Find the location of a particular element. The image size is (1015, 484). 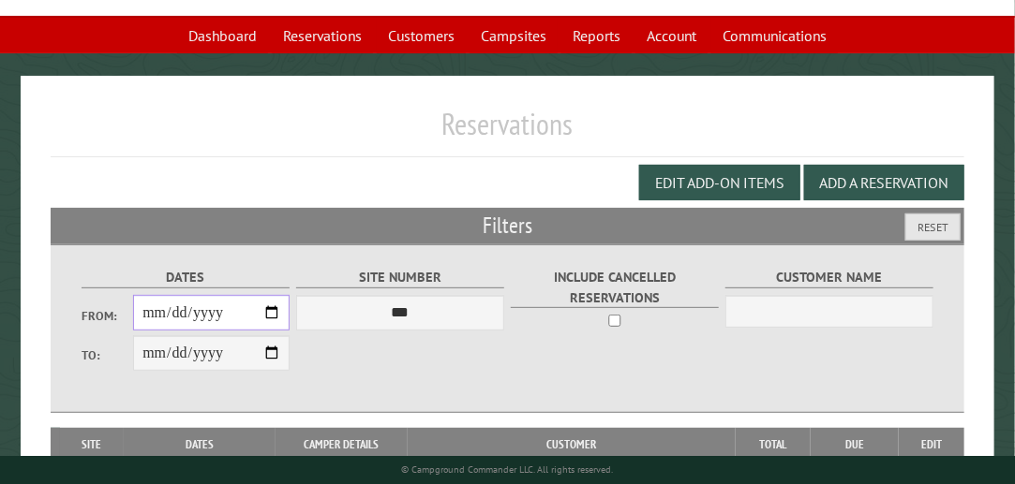

h1: Reservations is located at coordinates (507, 131).